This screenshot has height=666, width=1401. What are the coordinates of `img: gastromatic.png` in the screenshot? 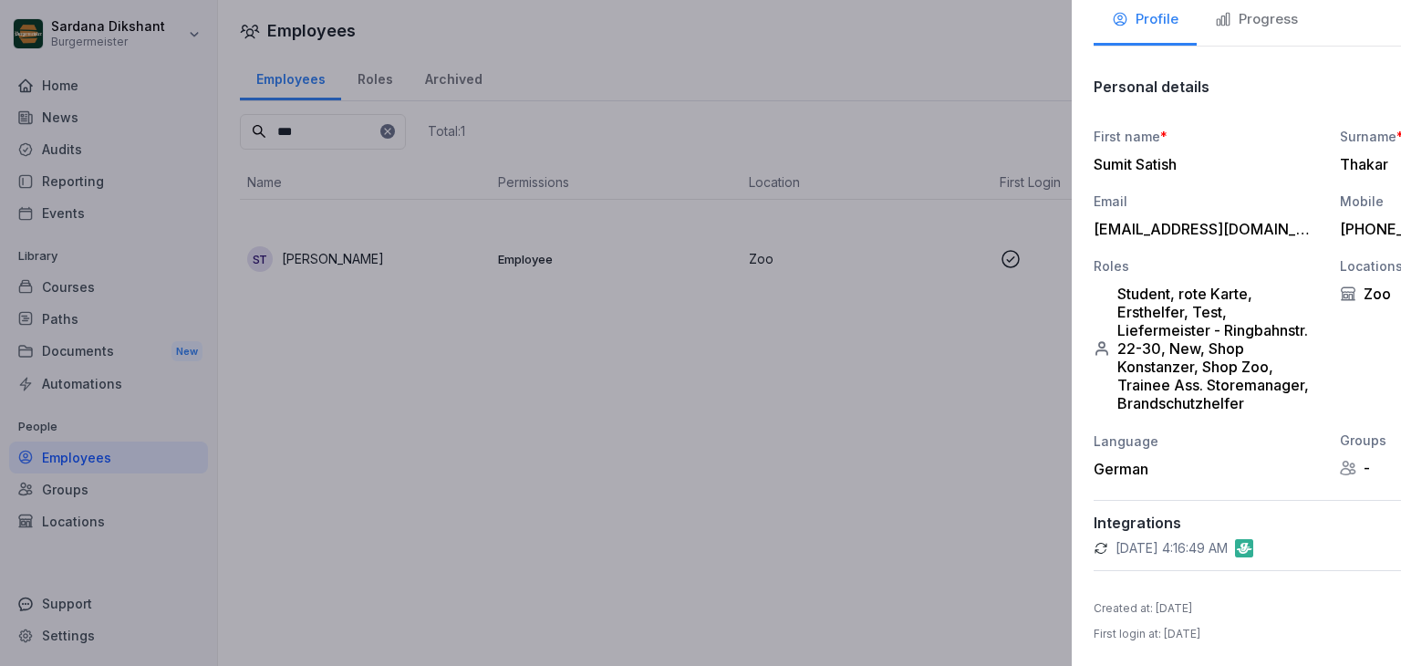 It's located at (1245, 548).